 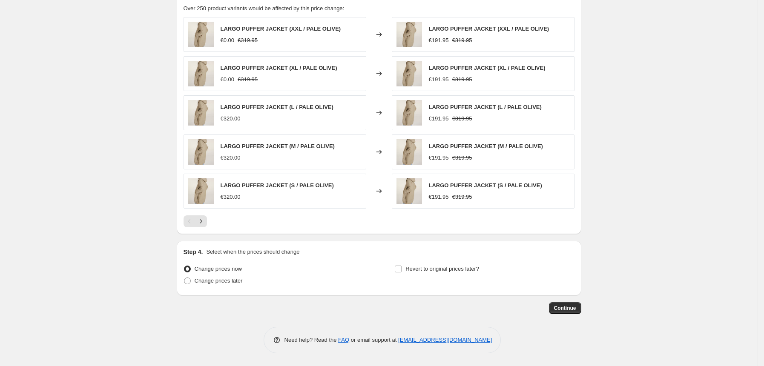 I want to click on nav: Pagination, so click(x=195, y=221).